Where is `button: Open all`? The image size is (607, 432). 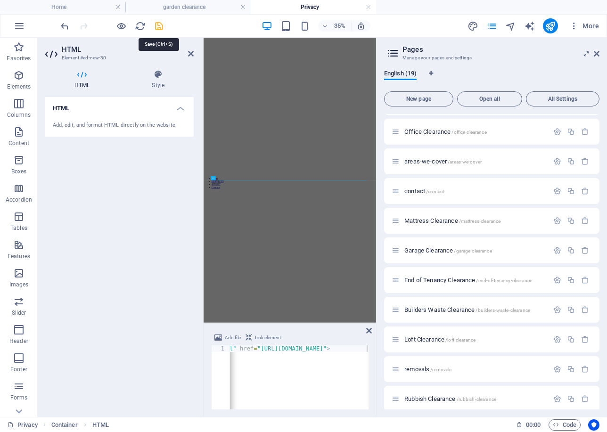 button: Open all is located at coordinates (490, 99).